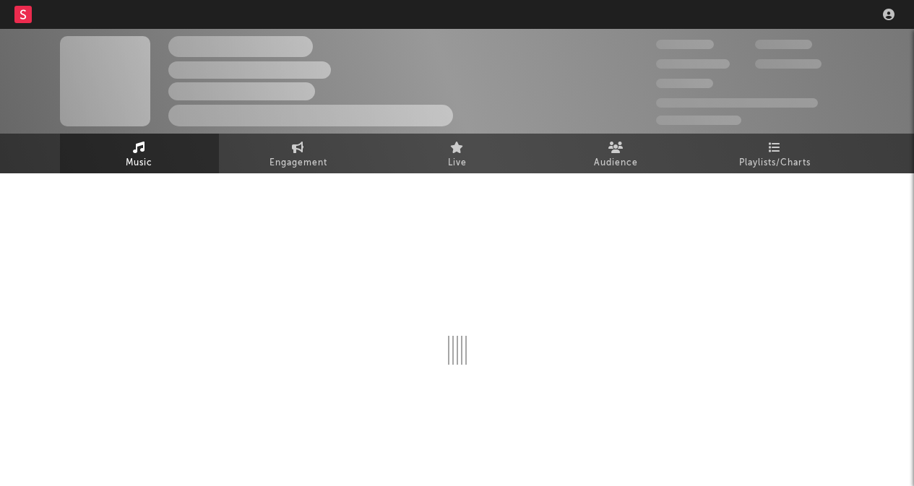  What do you see at coordinates (298, 153) in the screenshot?
I see `a: Engagement` at bounding box center [298, 153].